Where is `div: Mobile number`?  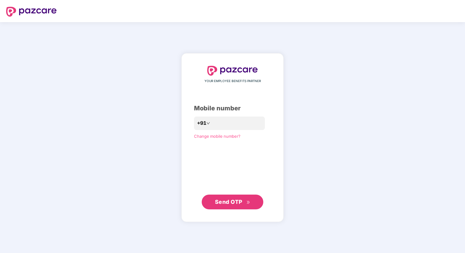
div: Mobile number is located at coordinates (233, 108).